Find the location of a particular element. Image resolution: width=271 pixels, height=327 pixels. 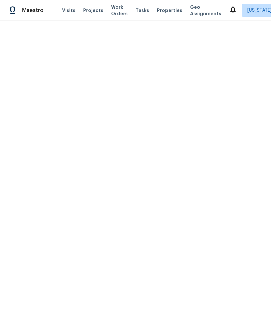

span: Projects is located at coordinates (93, 10).